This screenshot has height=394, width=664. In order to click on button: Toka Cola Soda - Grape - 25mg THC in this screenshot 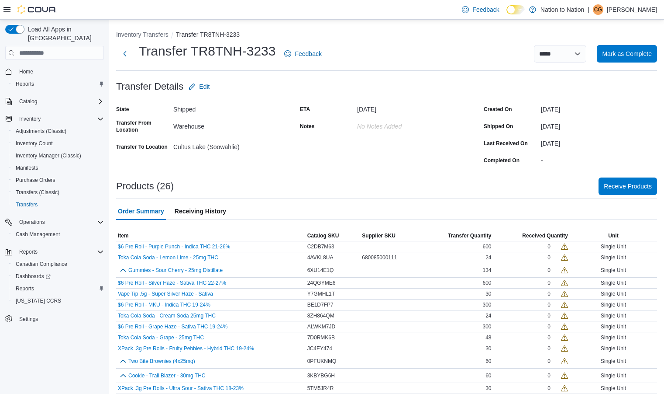, I will do `click(161, 337)`.